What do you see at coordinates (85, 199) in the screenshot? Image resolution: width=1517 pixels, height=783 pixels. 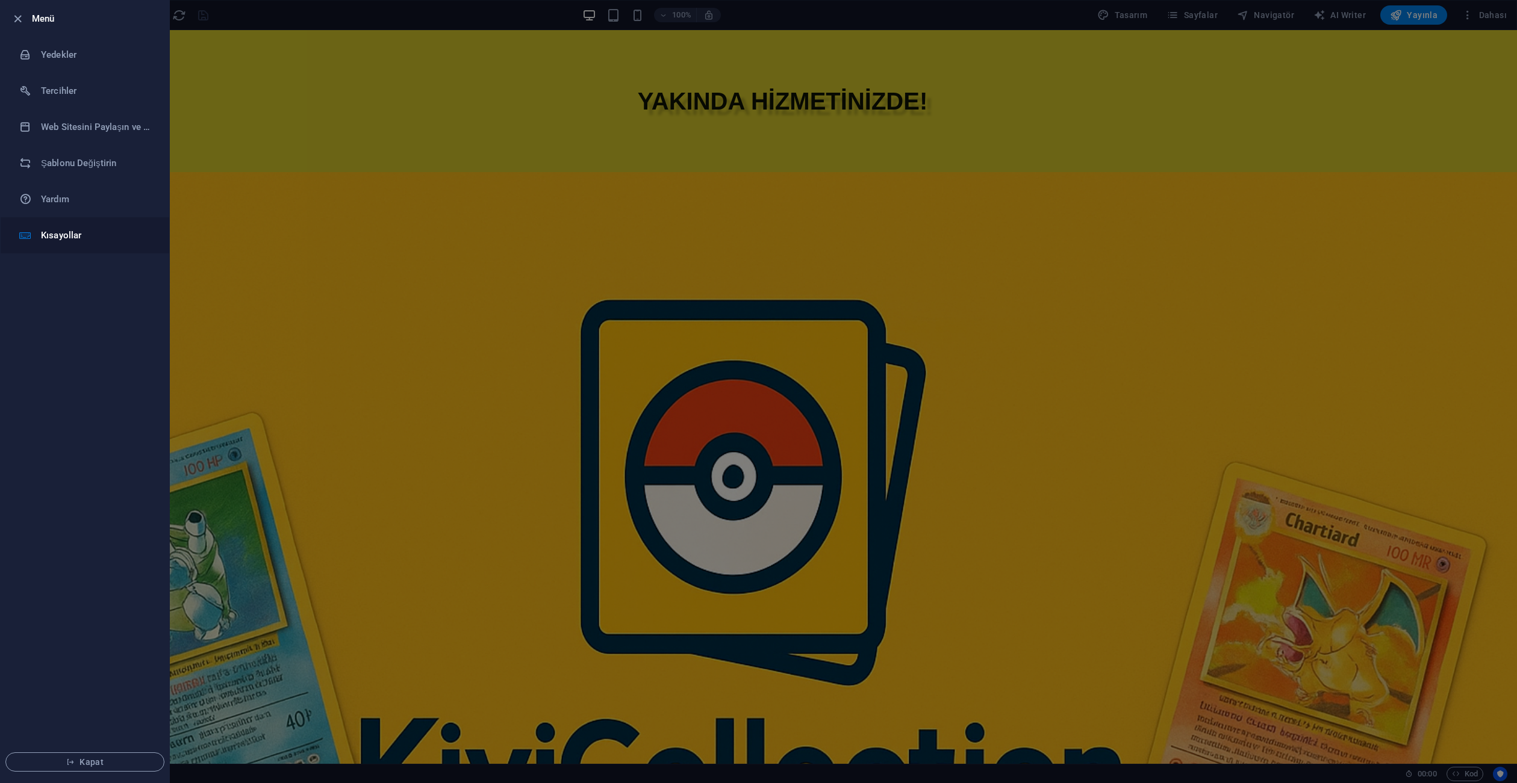 I see `a: Yardım` at bounding box center [85, 199].